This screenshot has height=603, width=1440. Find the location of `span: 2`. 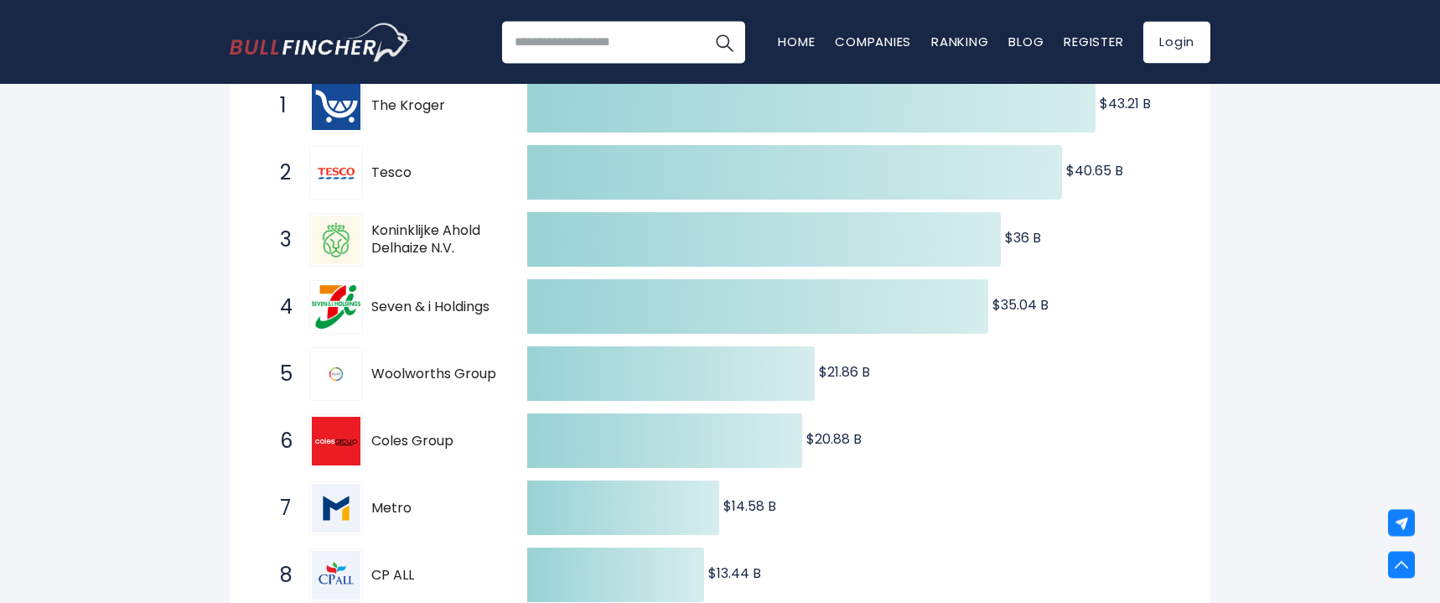

span: 2 is located at coordinates (280, 173).